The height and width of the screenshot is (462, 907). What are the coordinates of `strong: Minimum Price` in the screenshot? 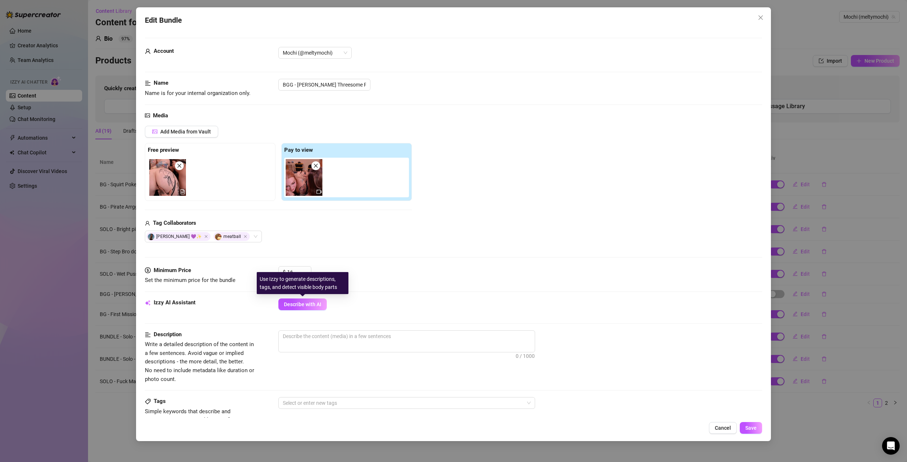 It's located at (172, 270).